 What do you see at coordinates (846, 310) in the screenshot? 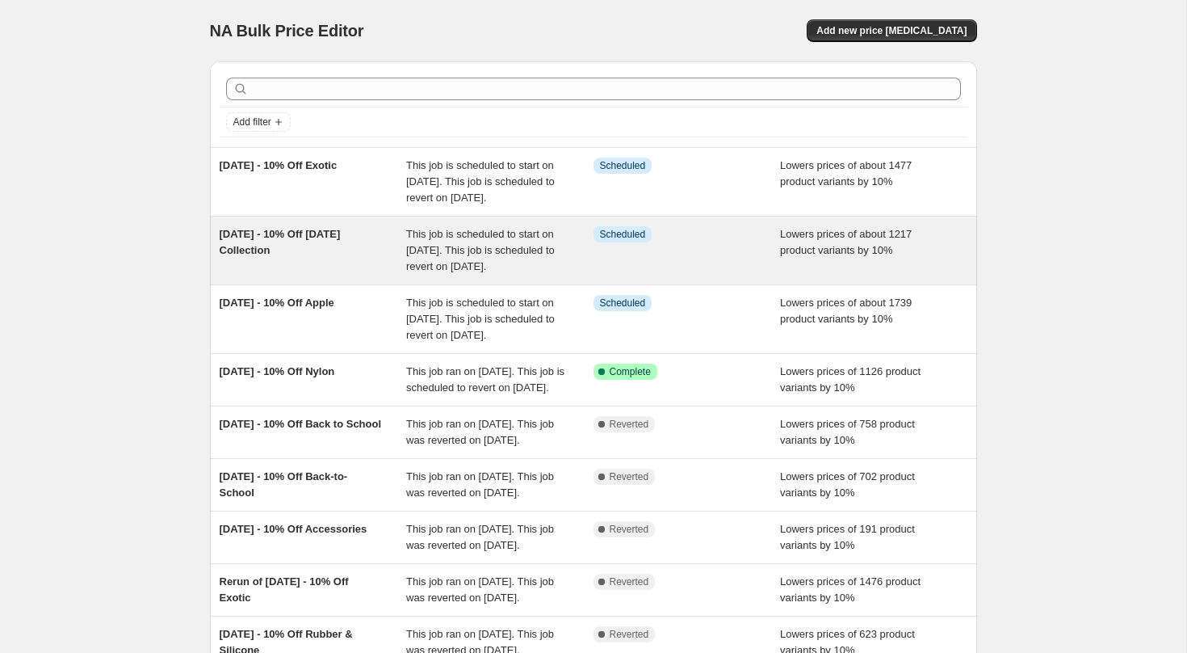
I see `span: Lowers prices of about 1739 product variants by 10%` at bounding box center [846, 310].